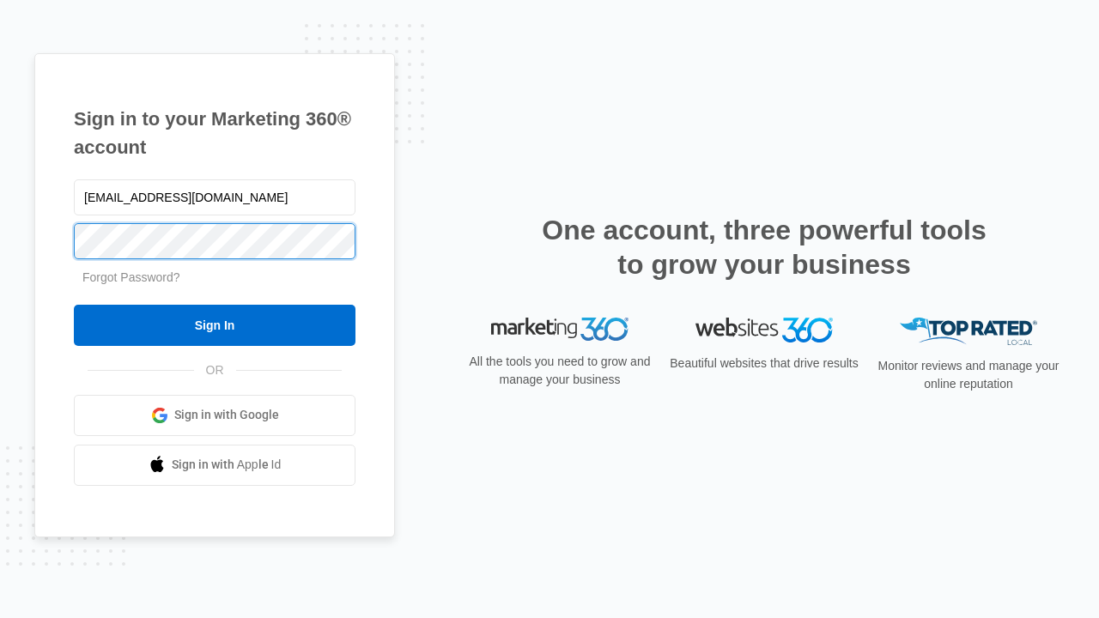 The height and width of the screenshot is (618, 1099). What do you see at coordinates (215, 133) in the screenshot?
I see `h1: Sign in to your Marketing 360® account` at bounding box center [215, 133].